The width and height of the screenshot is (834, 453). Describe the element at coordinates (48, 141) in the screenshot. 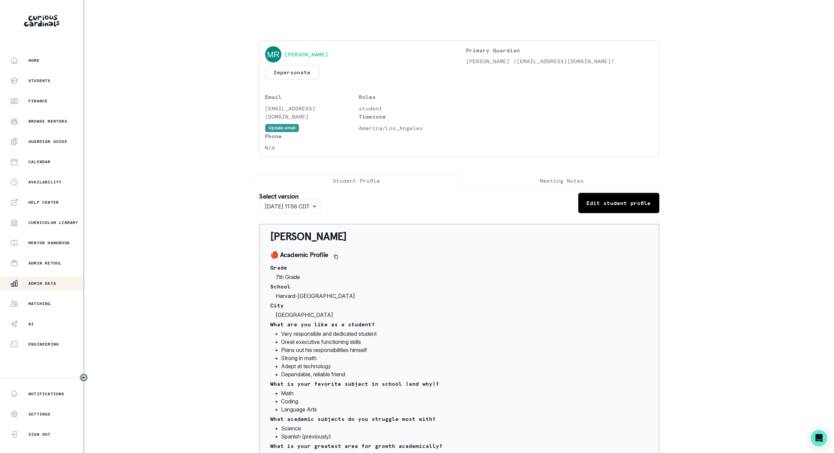

I see `p: Guardian Guide` at that location.